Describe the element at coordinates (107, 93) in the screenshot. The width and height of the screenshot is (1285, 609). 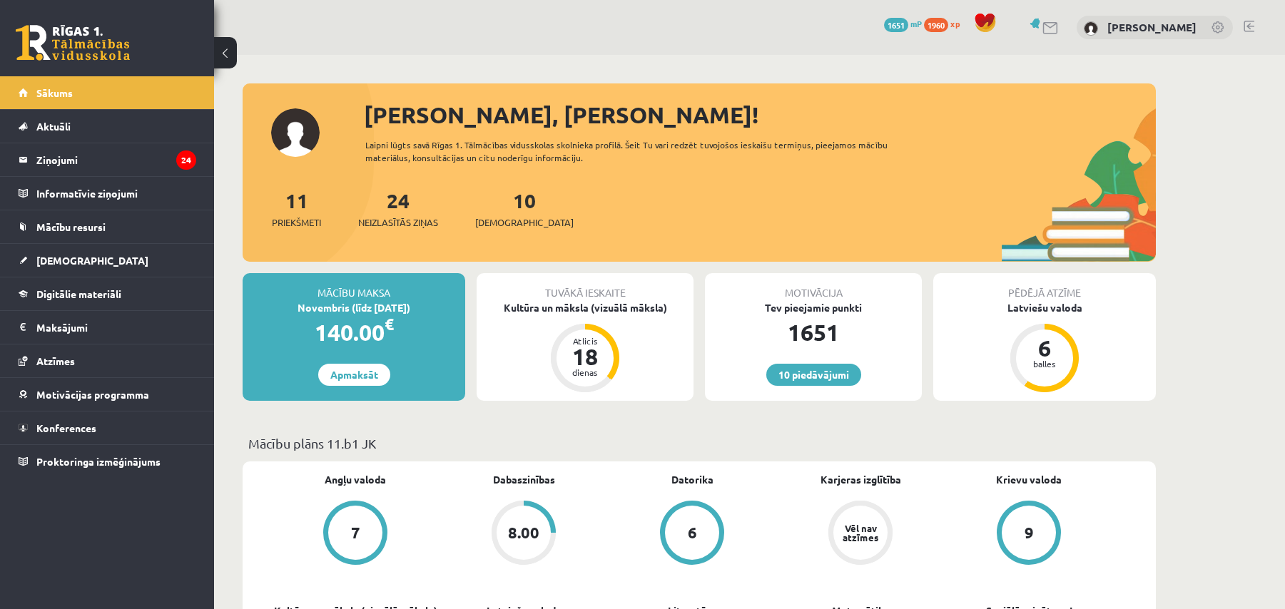
I see `a: Sākums` at that location.